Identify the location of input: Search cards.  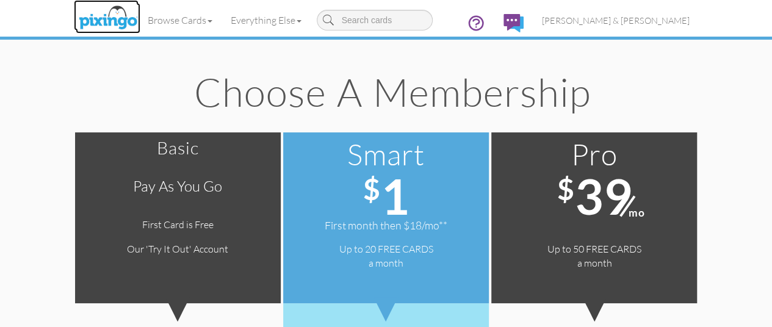
(375, 20).